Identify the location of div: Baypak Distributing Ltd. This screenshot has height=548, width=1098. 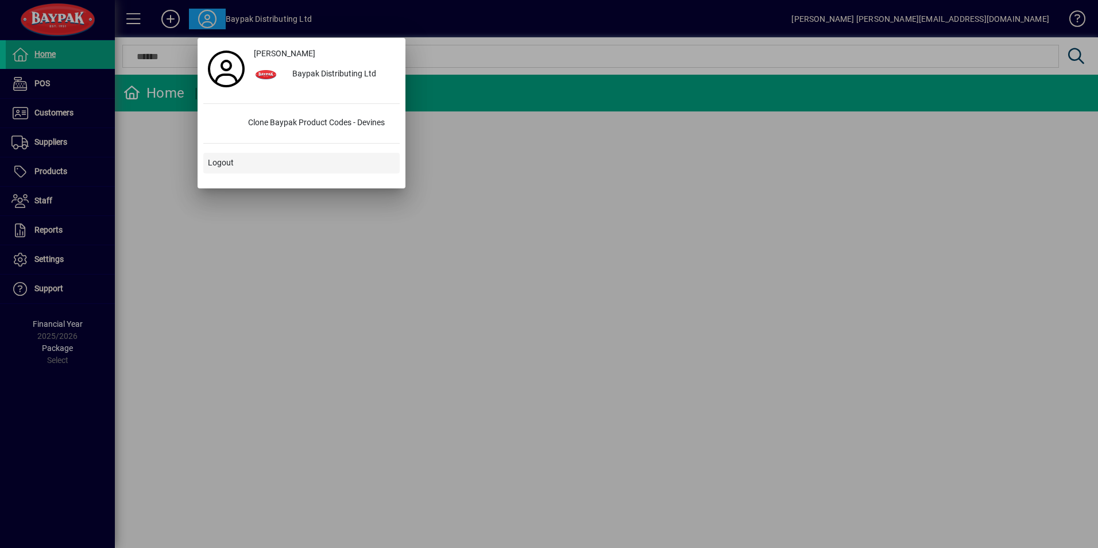
(341, 75).